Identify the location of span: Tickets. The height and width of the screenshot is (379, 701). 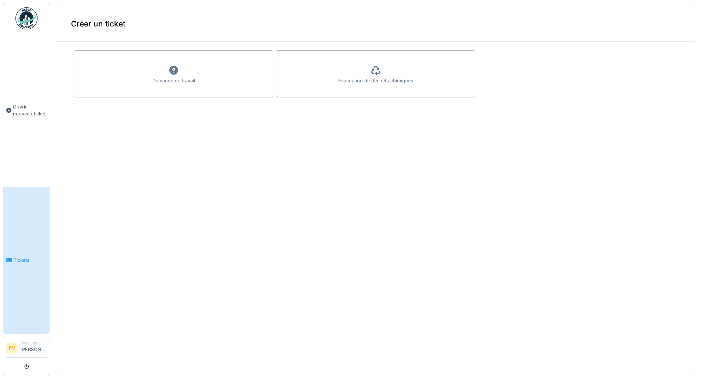
(30, 260).